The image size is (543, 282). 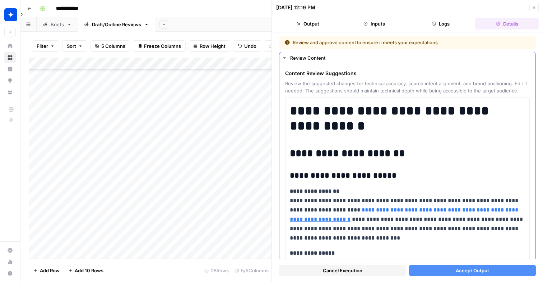 I want to click on button: Workspace: Wiz, so click(x=10, y=15).